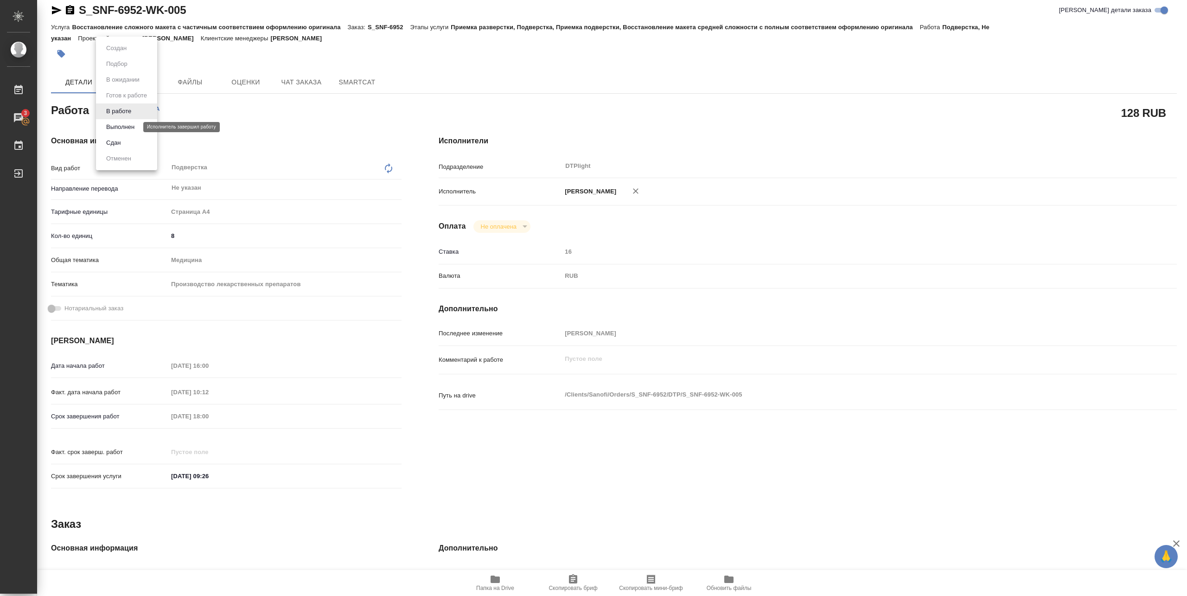  Describe the element at coordinates (116, 48) in the screenshot. I see `button: Создан` at that location.